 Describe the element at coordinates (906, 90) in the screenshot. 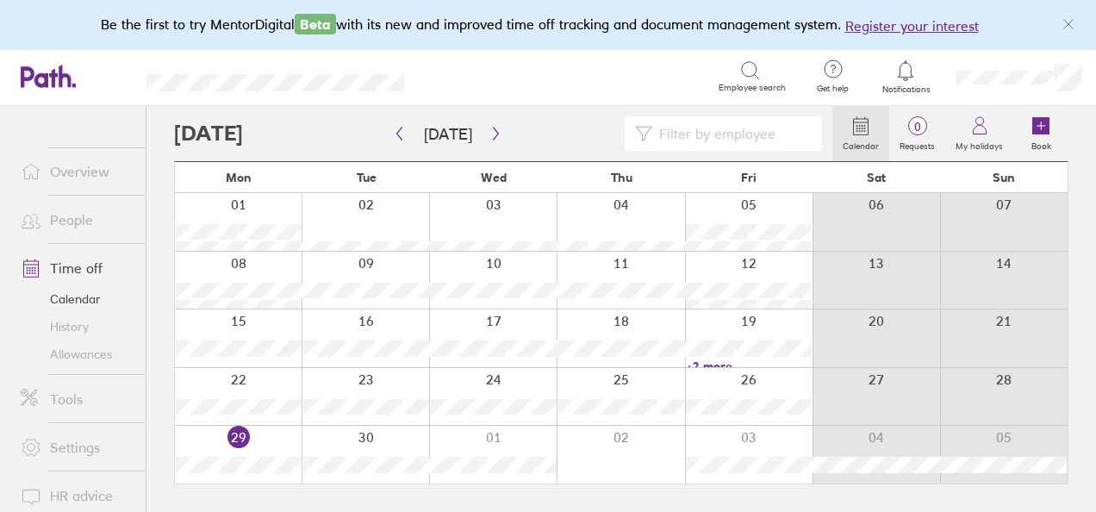

I see `span: Notifications` at that location.